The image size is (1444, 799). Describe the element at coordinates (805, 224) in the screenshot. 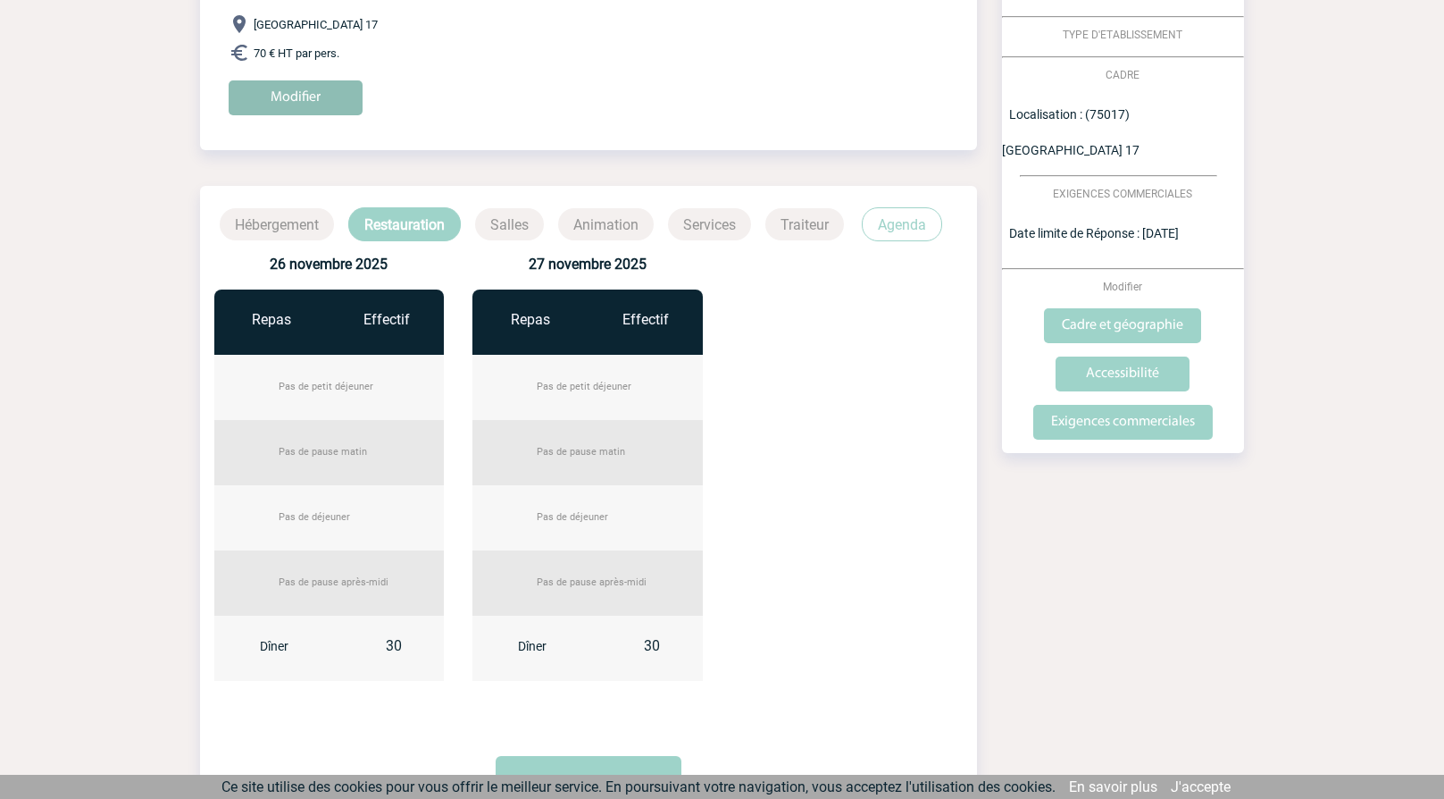

I see `p: Traiteur` at that location.